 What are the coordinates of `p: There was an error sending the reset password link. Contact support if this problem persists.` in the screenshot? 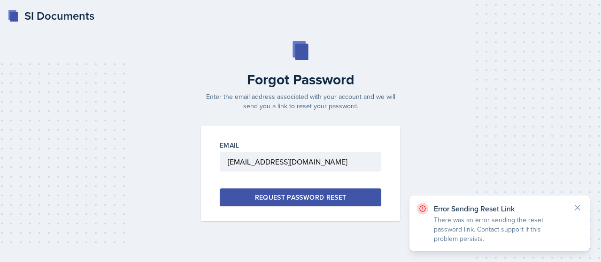 It's located at (500, 230).